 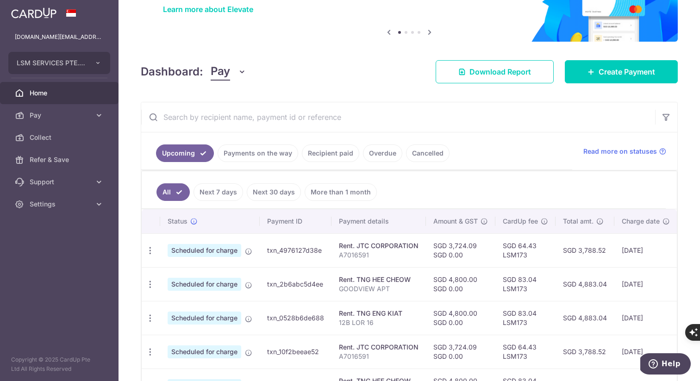 What do you see at coordinates (379, 221) in the screenshot?
I see `th: Payment details` at bounding box center [379, 221].